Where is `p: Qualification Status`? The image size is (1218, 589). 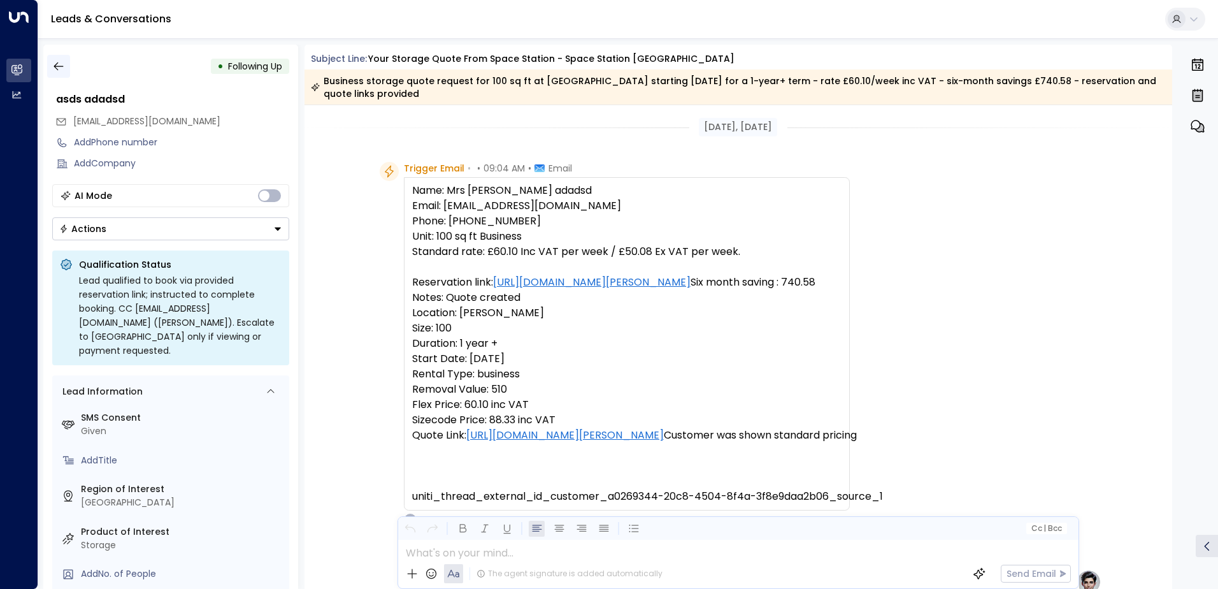
p: Qualification Status is located at coordinates (180, 264).